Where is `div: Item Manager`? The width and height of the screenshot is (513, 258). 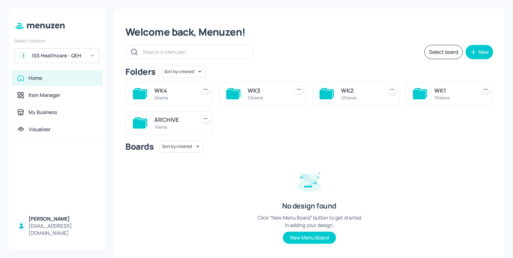
div: Item Manager is located at coordinates (44, 95).